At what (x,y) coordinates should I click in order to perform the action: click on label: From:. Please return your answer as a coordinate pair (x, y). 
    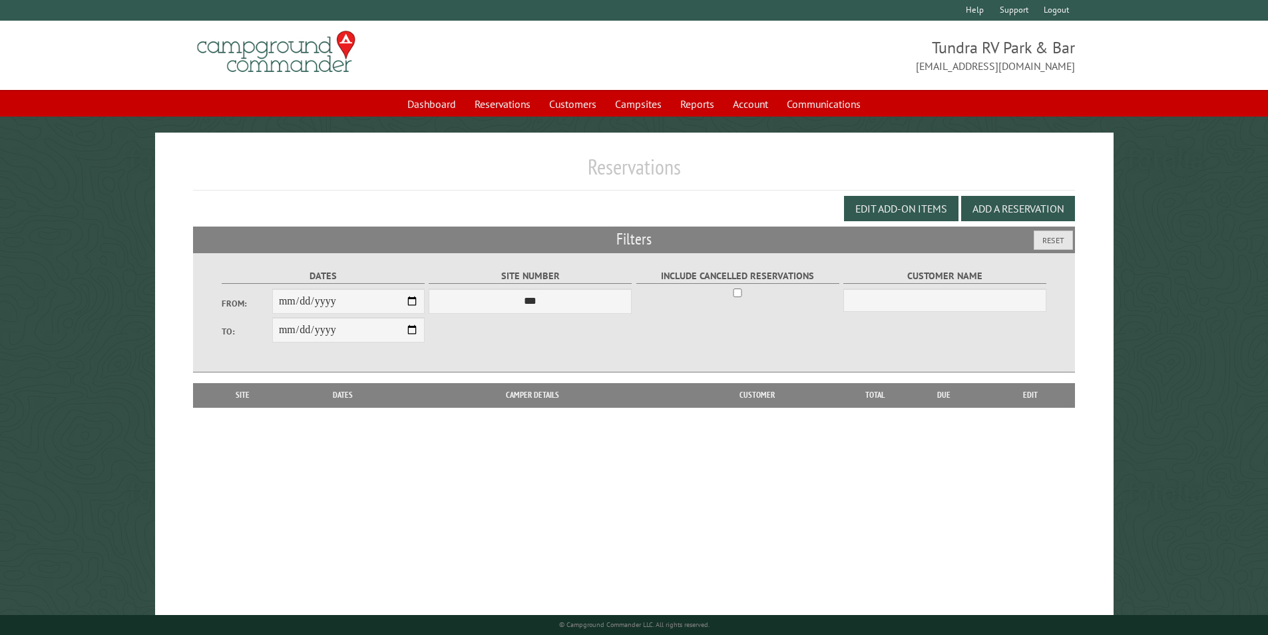
    Looking at the image, I should click on (247, 303).